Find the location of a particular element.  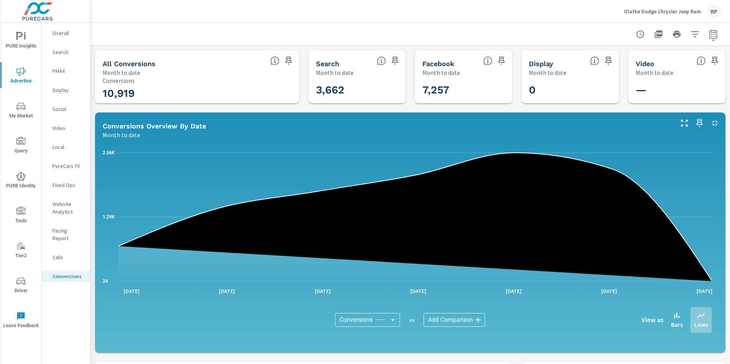

span: Tools is located at coordinates (21, 216).